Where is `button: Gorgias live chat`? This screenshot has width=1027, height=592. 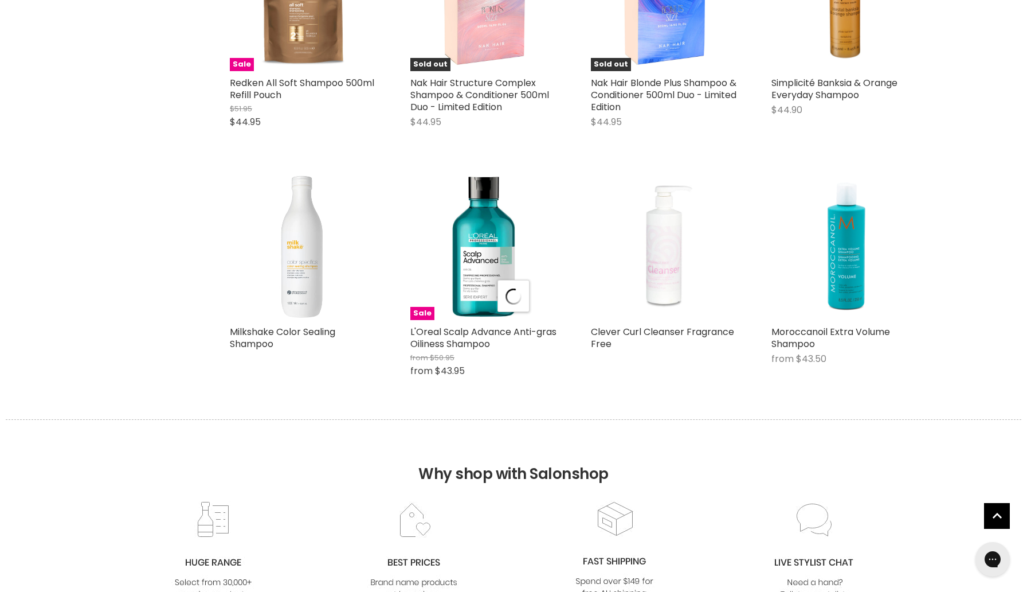 button: Gorgias live chat is located at coordinates (23, 21).